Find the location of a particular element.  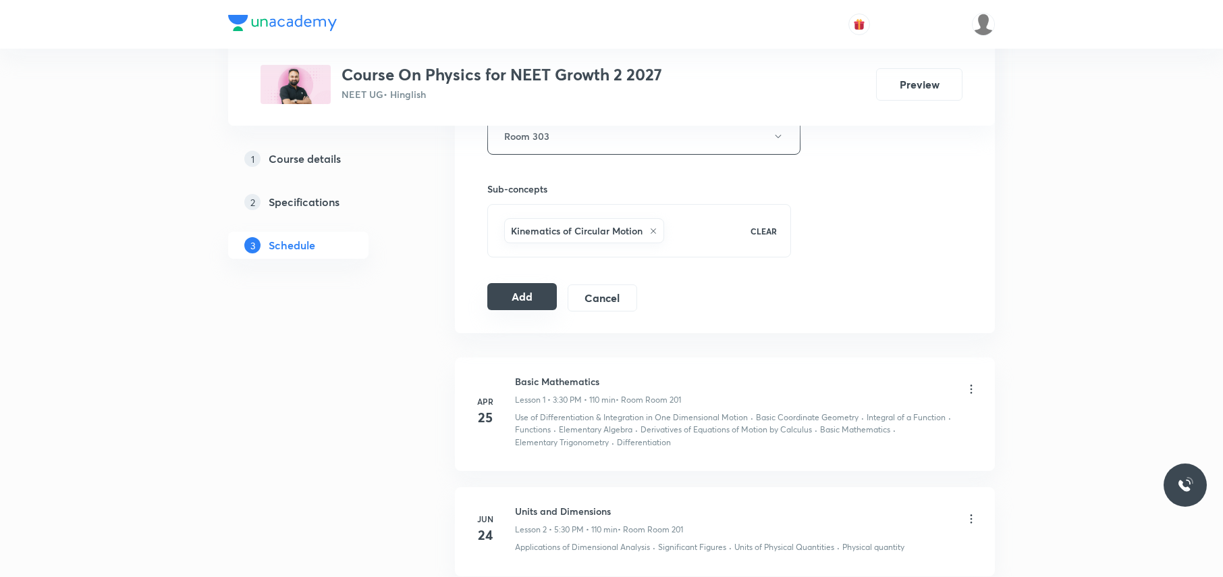

h4: 24 is located at coordinates (485, 535).